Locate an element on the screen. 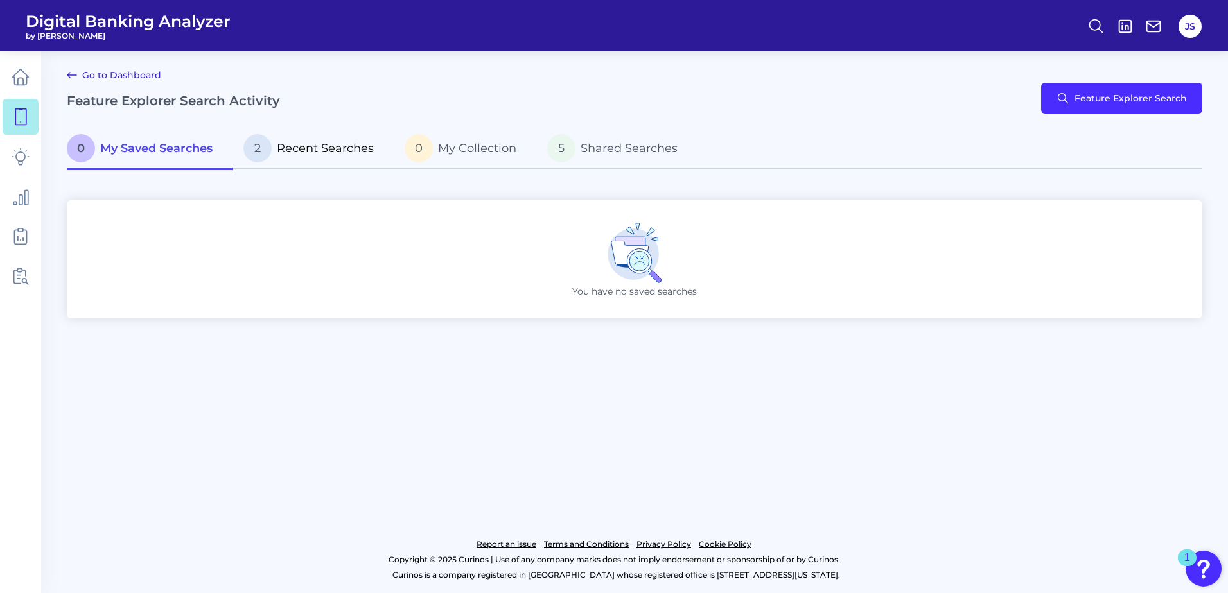  a: Report an issue is located at coordinates (506, 544).